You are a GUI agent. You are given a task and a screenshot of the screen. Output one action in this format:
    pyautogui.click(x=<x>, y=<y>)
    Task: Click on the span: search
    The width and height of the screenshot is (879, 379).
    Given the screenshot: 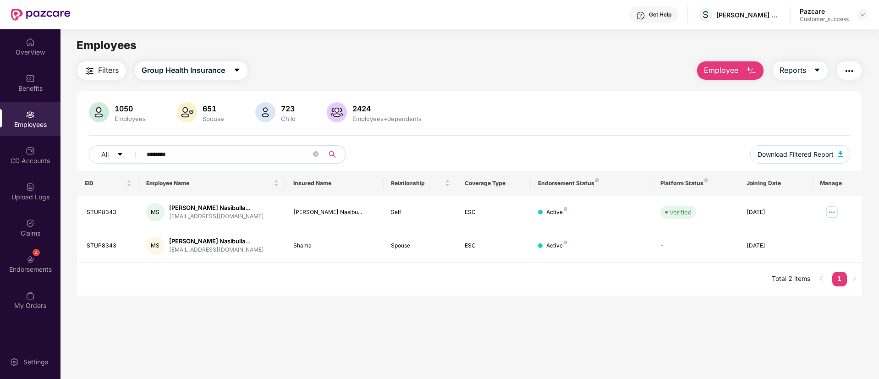 What is the action you would take?
    pyautogui.click(x=332, y=154)
    